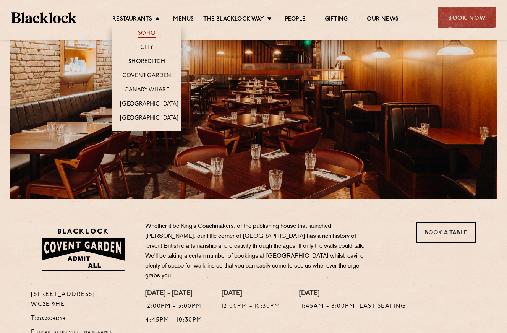 Image resolution: width=507 pixels, height=333 pixels. What do you see at coordinates (147, 76) in the screenshot?
I see `a: Covent Garden` at bounding box center [147, 76].